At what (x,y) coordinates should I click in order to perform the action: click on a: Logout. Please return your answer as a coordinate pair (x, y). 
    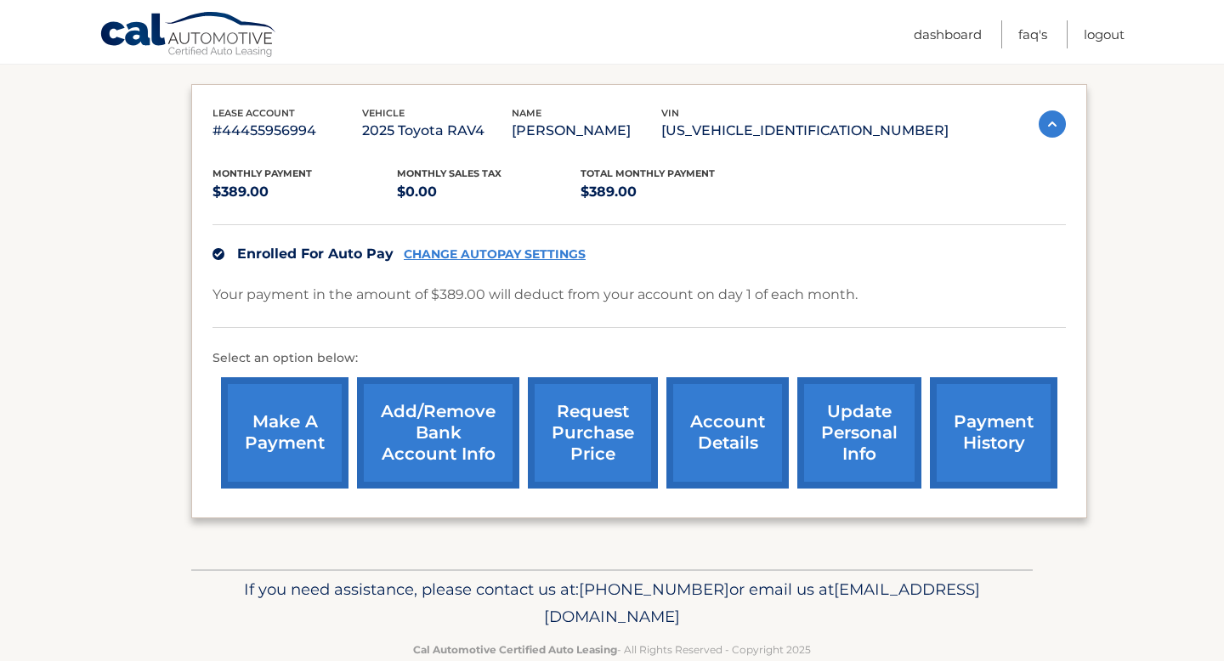
    Looking at the image, I should click on (1104, 34).